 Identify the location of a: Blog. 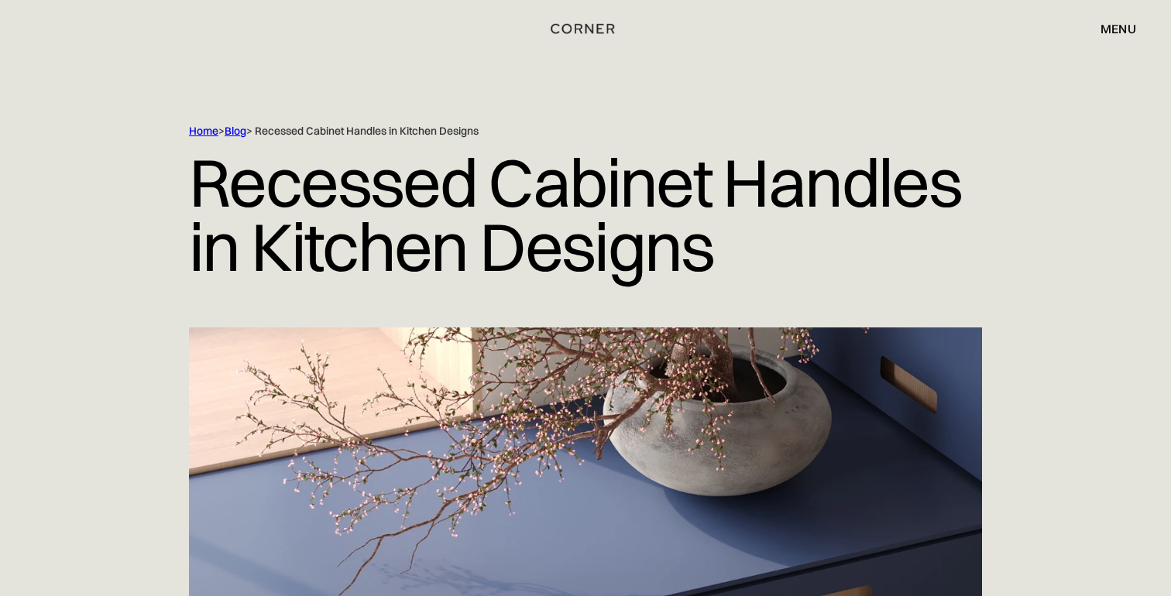
(235, 131).